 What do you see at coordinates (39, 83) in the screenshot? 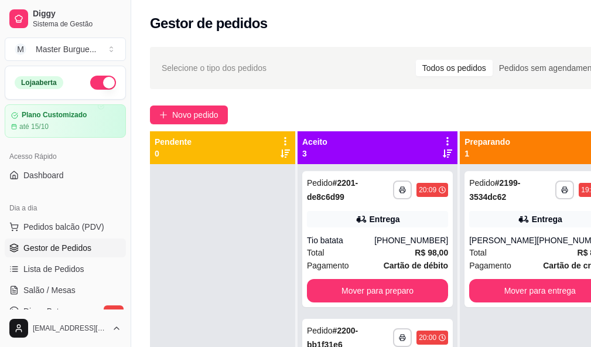
I see `div: Loja aberta` at bounding box center [39, 83].